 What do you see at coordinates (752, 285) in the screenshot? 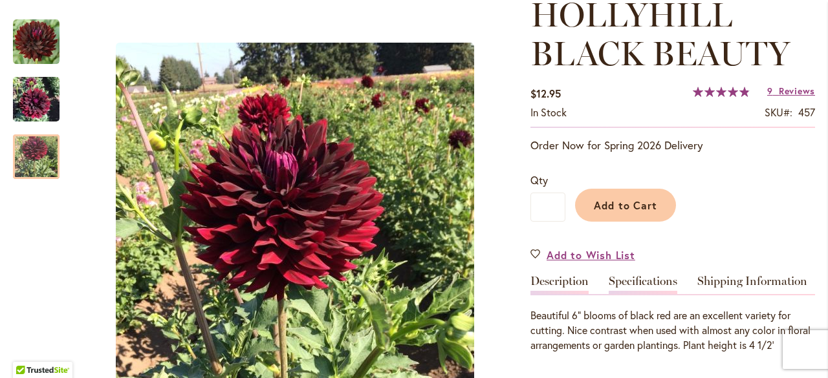
I see `a: Shipping Information` at bounding box center [752, 285].